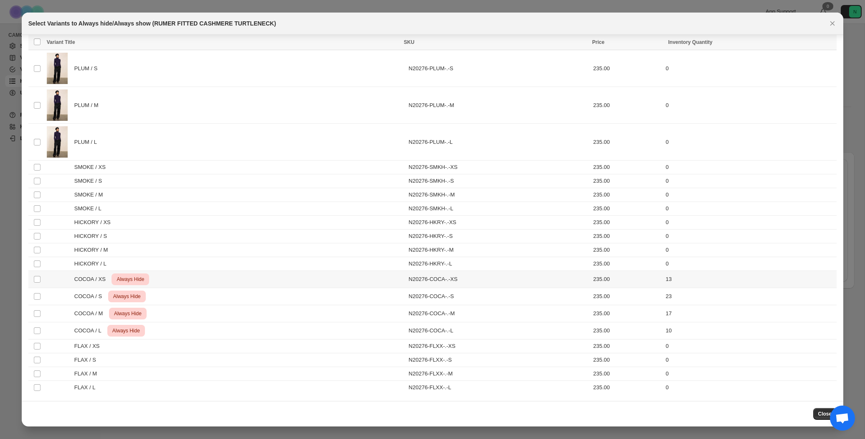 This screenshot has height=439, width=865. I want to click on span: SMOKE / S, so click(90, 181).